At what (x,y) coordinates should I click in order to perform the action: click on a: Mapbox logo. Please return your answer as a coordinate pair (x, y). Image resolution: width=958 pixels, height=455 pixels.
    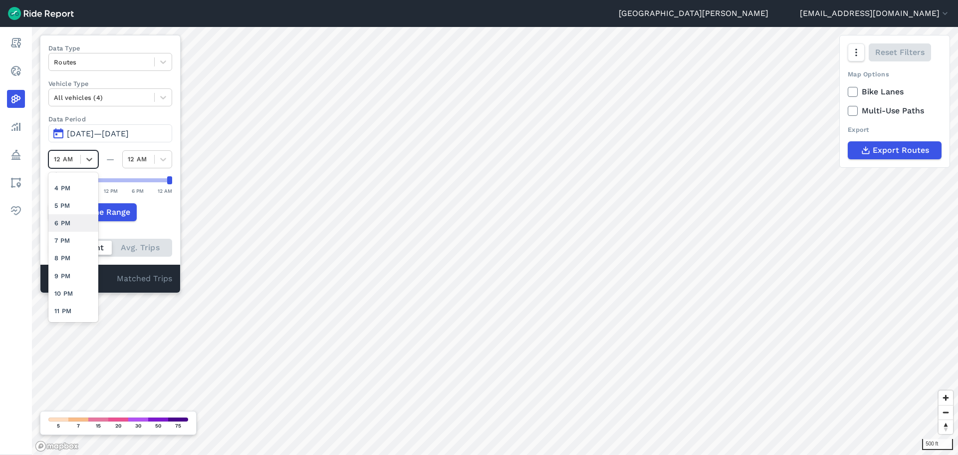
    Looking at the image, I should click on (57, 446).